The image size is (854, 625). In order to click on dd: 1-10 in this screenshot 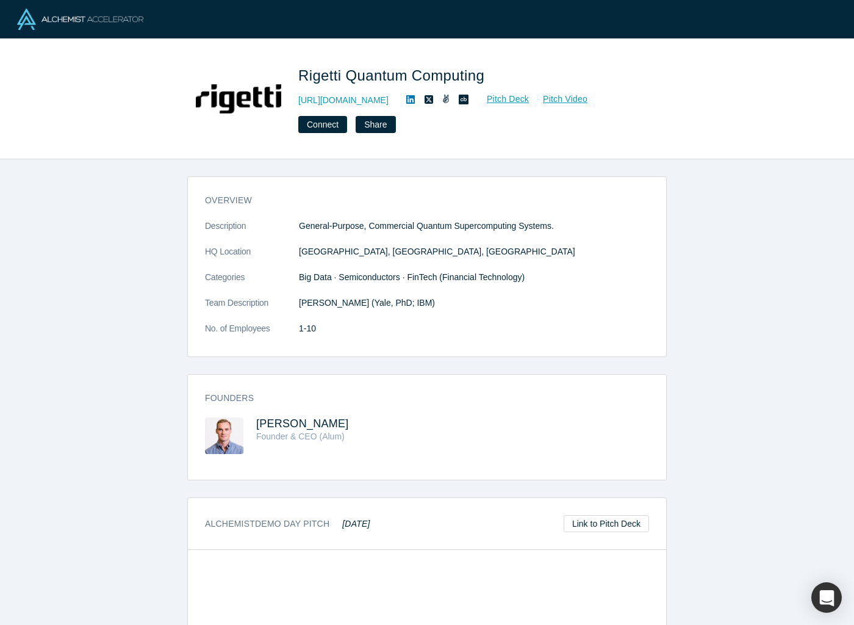, I will do `click(474, 328)`.